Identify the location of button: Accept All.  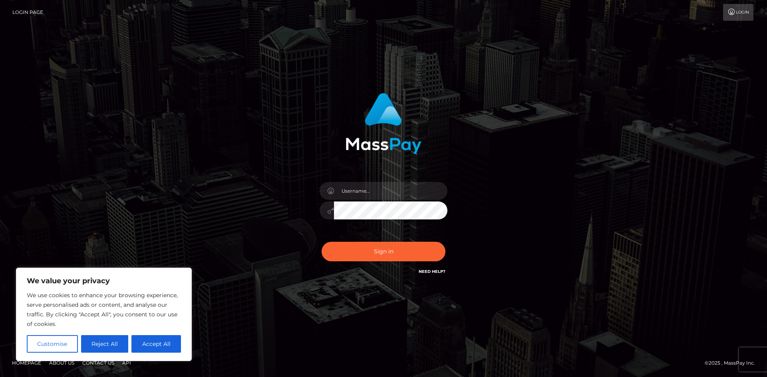
(156, 344).